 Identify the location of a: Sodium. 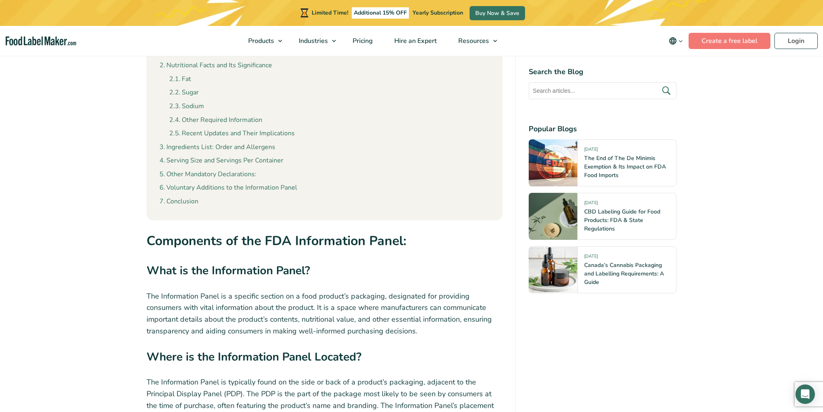
(187, 106).